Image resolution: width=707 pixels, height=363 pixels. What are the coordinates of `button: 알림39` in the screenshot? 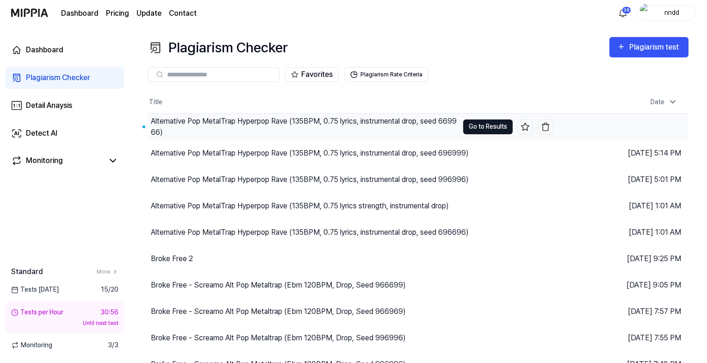 It's located at (623, 13).